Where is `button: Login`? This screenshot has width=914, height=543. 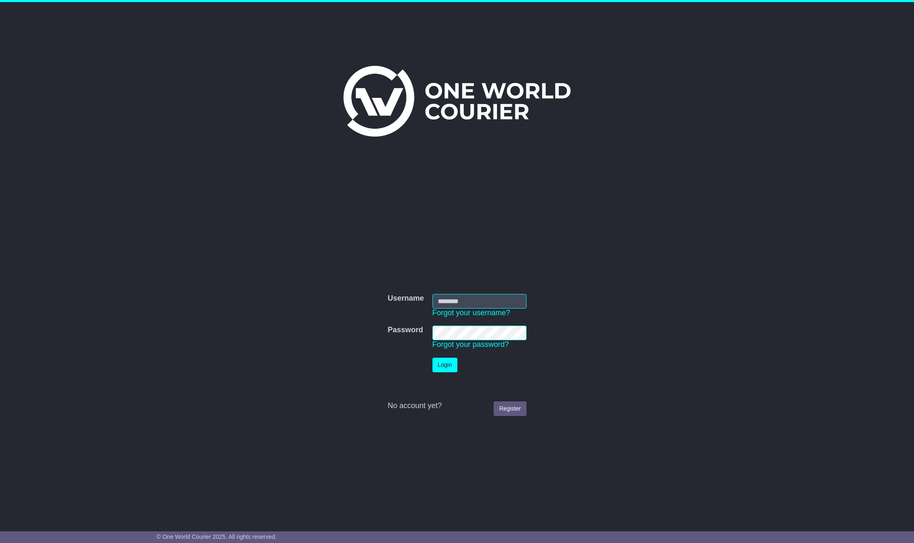 button: Login is located at coordinates (445, 365).